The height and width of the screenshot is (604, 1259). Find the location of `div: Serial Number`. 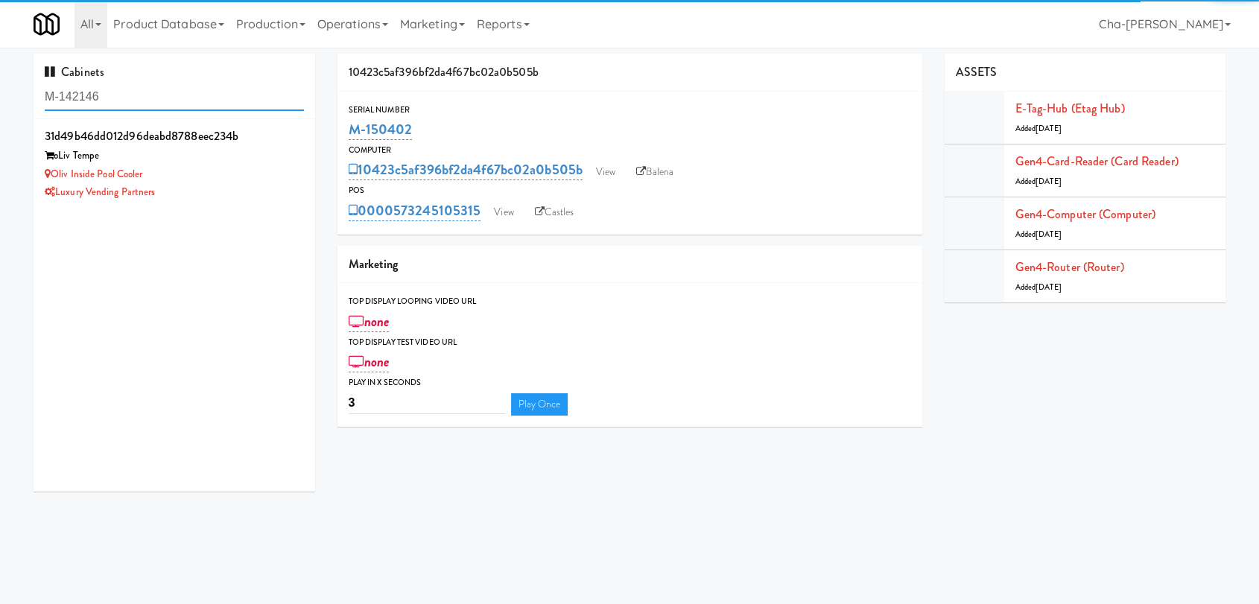

div: Serial Number is located at coordinates (630, 110).